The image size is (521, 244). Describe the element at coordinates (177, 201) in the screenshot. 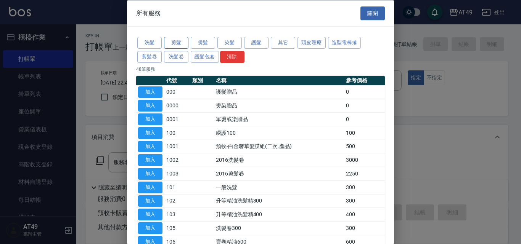

I see `td: 102` at that location.